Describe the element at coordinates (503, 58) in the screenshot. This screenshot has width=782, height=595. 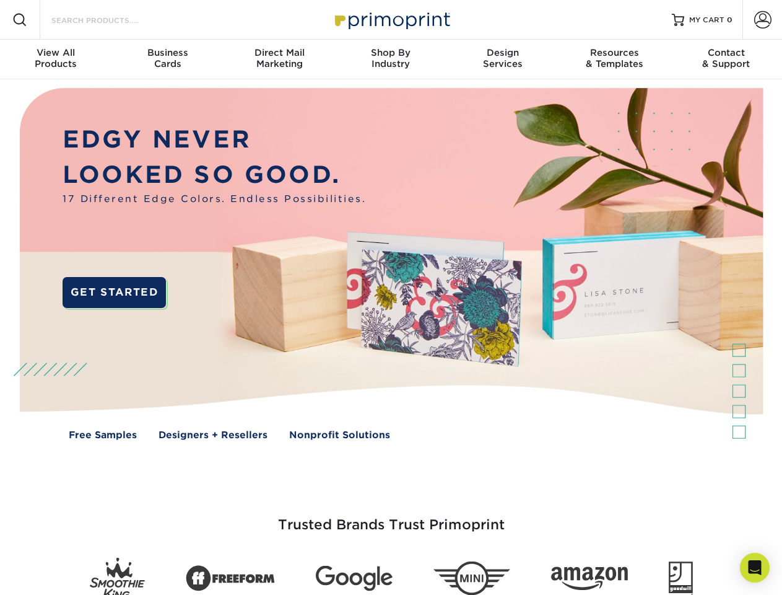
I see `div: Services` at that location.